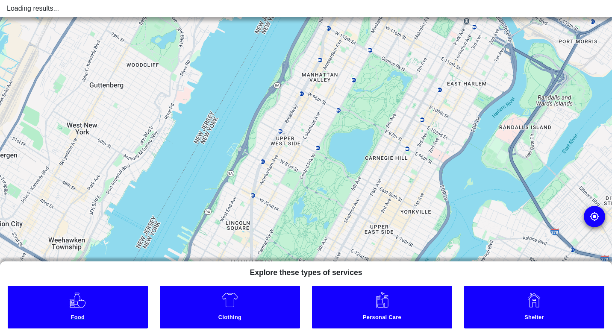 The image size is (612, 334). Describe the element at coordinates (382, 318) in the screenshot. I see `small: Personal Care` at that location.